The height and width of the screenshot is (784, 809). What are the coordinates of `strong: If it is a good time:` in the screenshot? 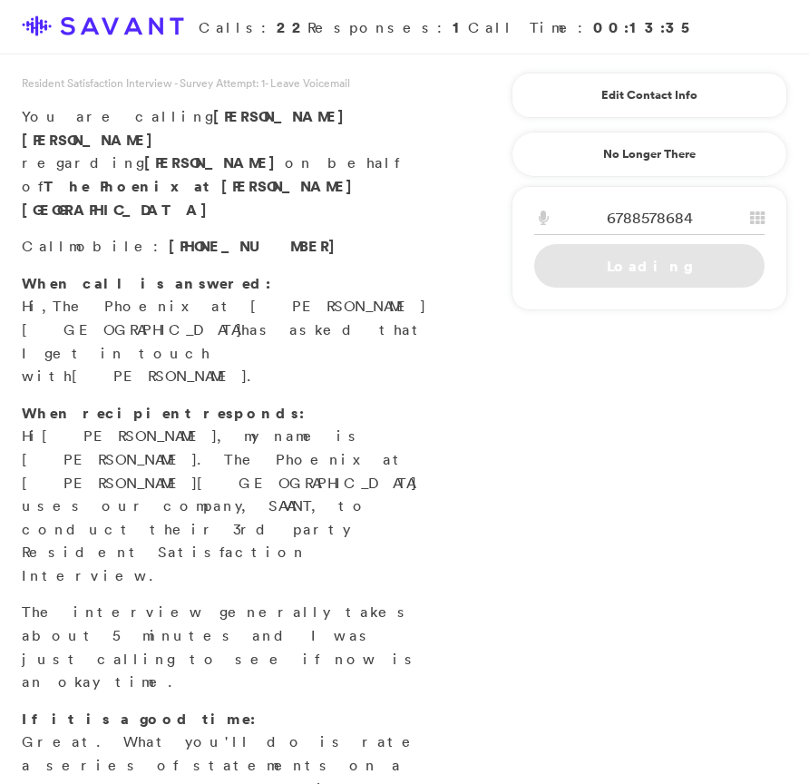 It's located at (139, 719).